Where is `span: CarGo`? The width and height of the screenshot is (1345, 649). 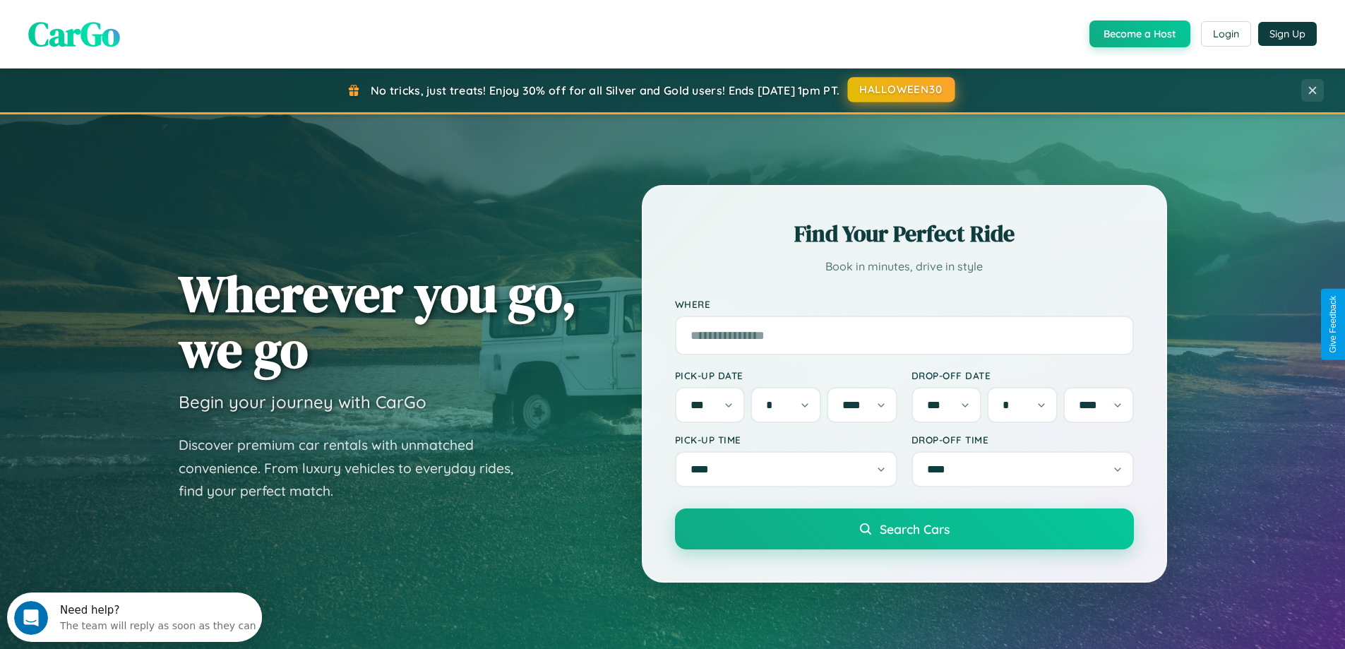 span: CarGo is located at coordinates (74, 34).